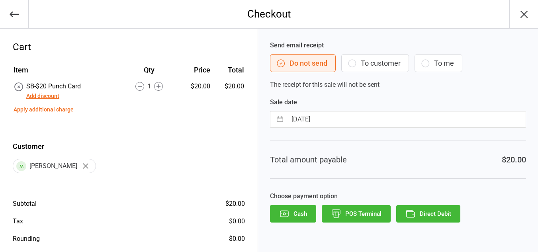 This screenshot has height=252, width=538. Describe the element at coordinates (18, 221) in the screenshot. I see `div: Tax` at that location.